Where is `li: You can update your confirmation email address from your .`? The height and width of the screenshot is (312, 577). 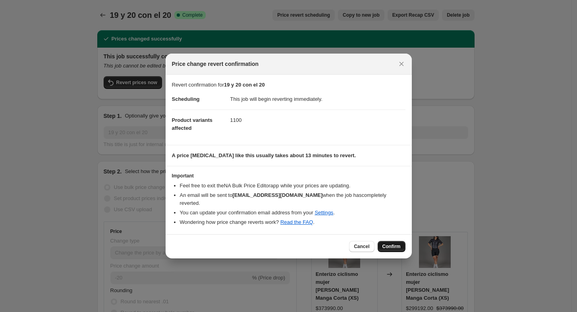
li: You can update your confirmation email address from your . is located at coordinates (293, 213).